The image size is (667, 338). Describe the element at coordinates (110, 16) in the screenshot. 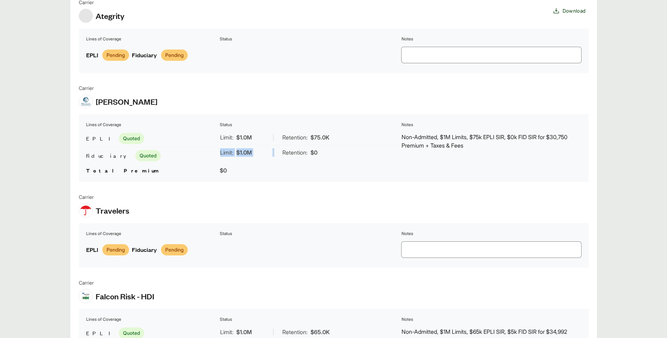

I see `span: Ategrity` at that location.